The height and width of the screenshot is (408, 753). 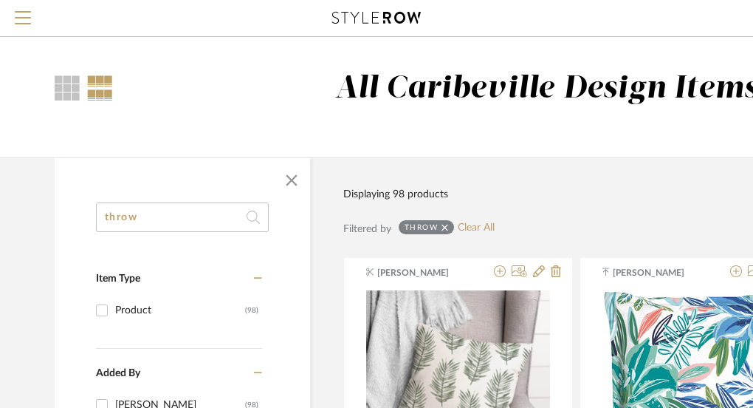 What do you see at coordinates (118, 278) in the screenshot?
I see `span: Item Type` at bounding box center [118, 278].